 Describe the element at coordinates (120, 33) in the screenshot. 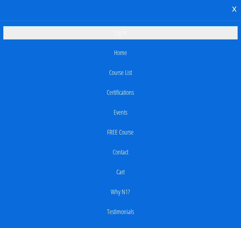

I see `a: Log In` at that location.